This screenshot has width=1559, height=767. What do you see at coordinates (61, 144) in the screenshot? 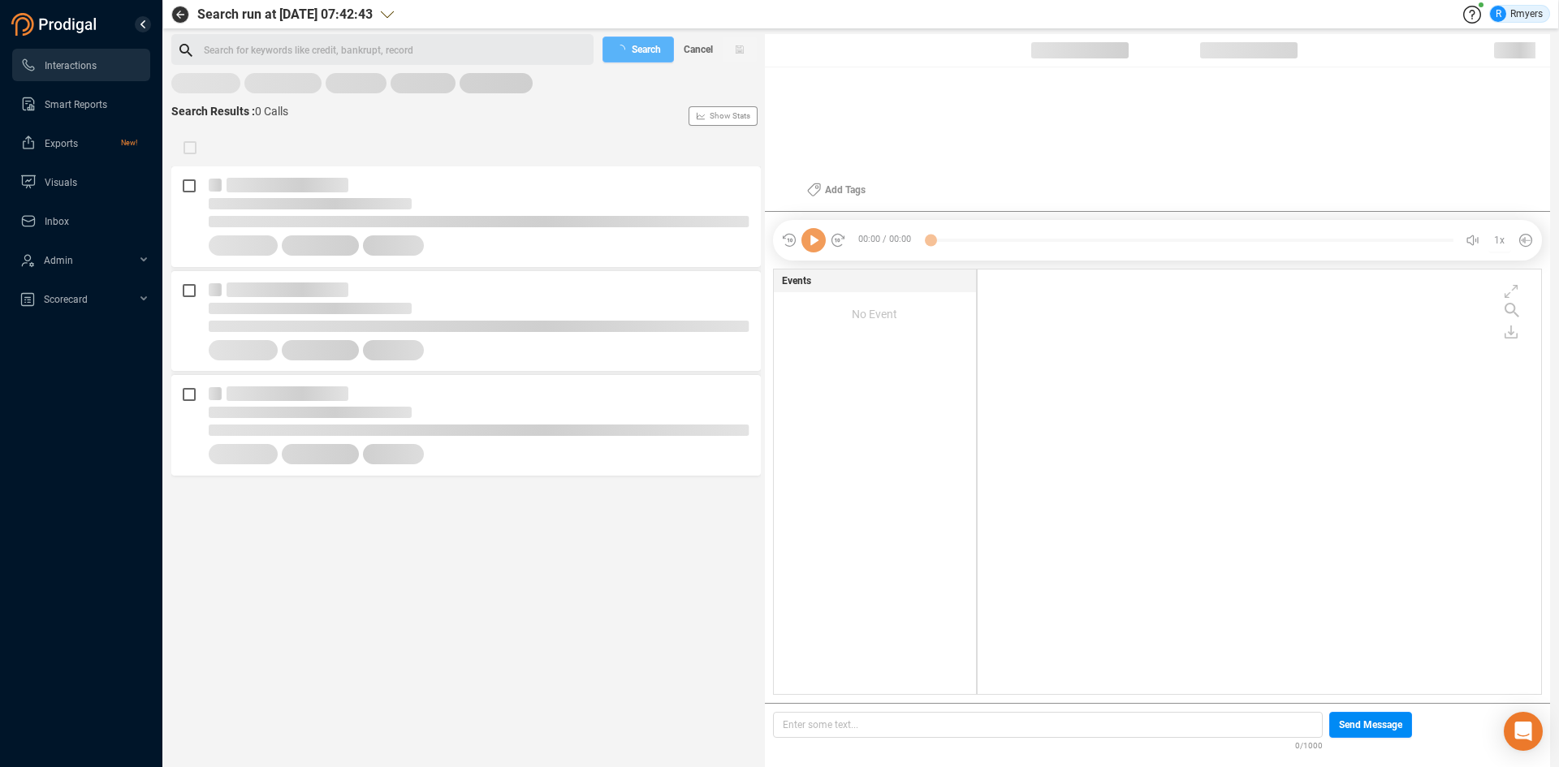
I see `span: Exports` at bounding box center [61, 144].